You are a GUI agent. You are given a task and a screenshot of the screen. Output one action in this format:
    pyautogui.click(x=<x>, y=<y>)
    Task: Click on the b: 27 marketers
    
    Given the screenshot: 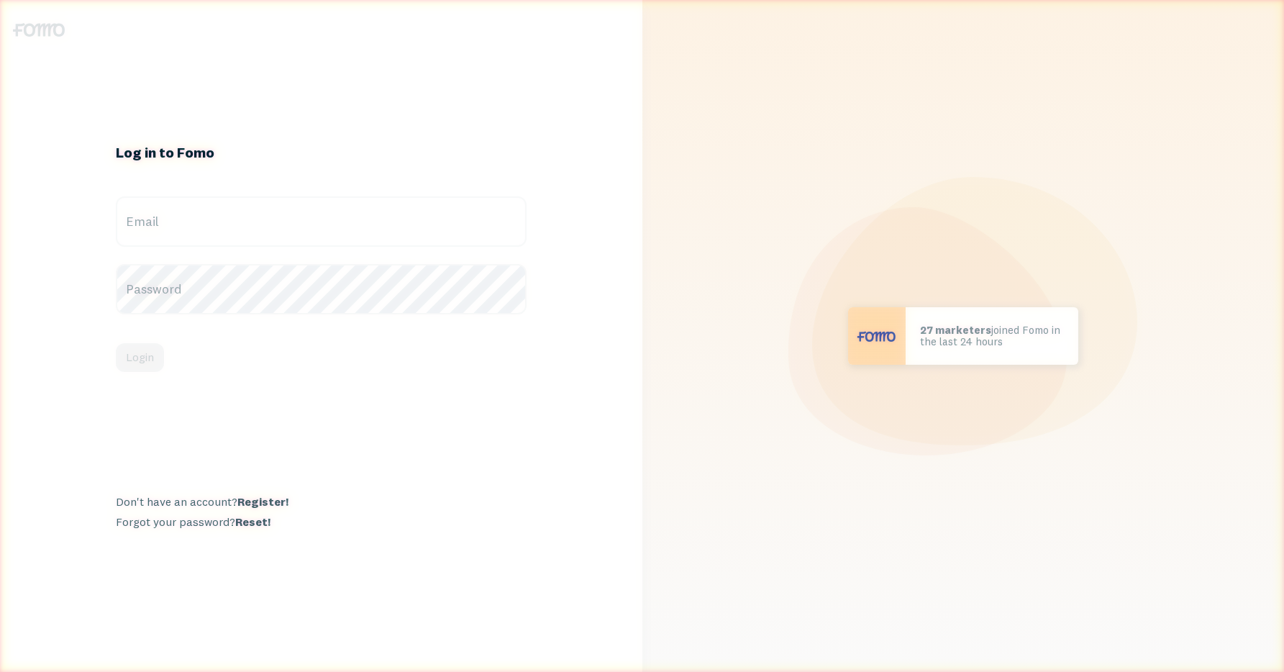 What is the action you would take?
    pyautogui.click(x=955, y=330)
    